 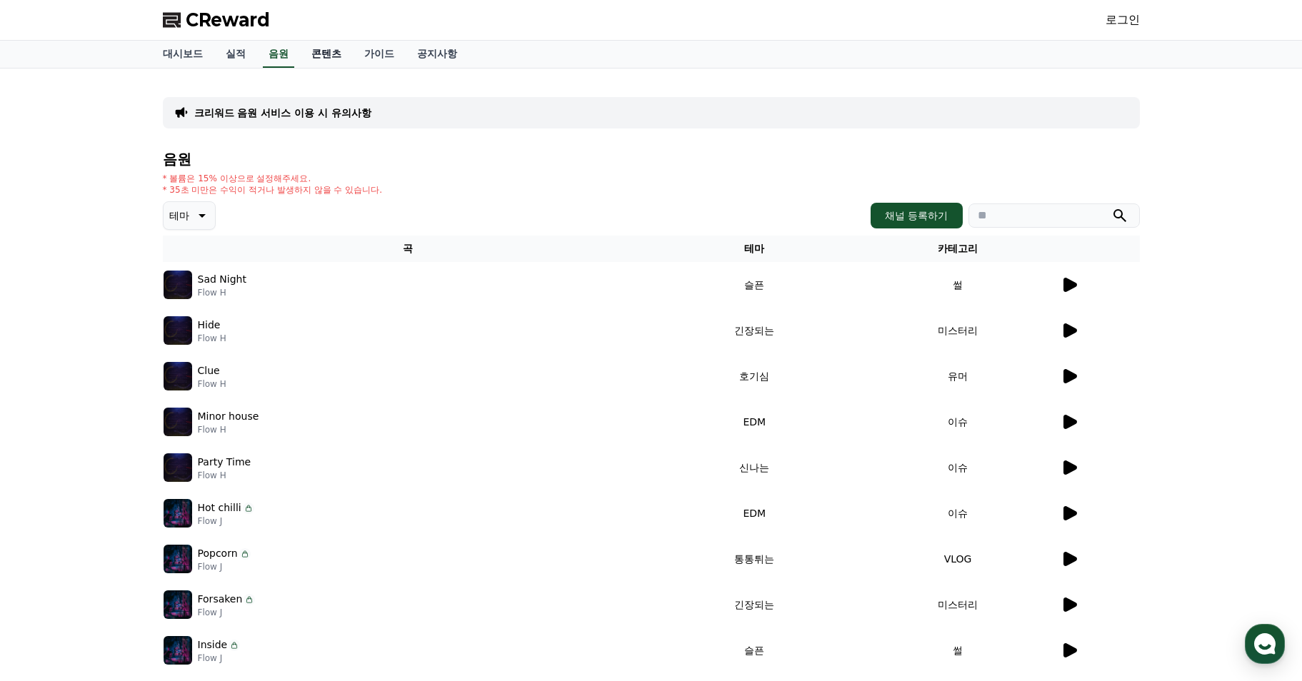 I want to click on td: VLOG, so click(x=958, y=559).